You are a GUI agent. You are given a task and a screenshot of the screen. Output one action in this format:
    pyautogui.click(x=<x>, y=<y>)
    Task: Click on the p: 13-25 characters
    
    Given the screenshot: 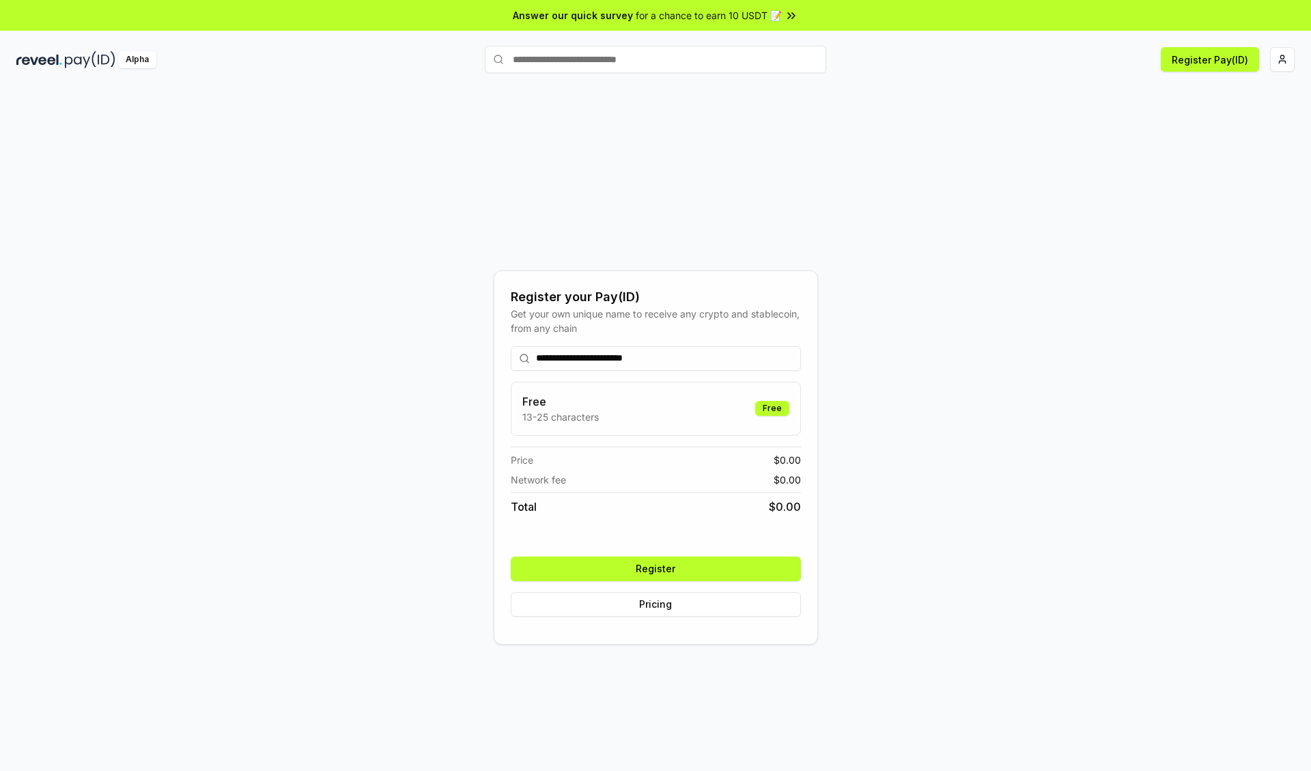 What is the action you would take?
    pyautogui.click(x=561, y=417)
    